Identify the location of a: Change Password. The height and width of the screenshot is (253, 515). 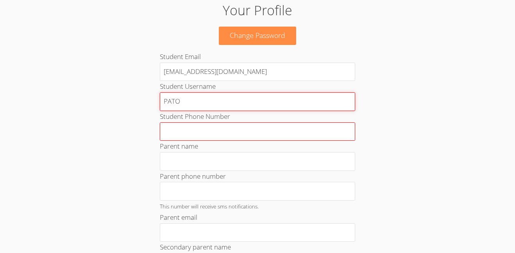
(258, 36).